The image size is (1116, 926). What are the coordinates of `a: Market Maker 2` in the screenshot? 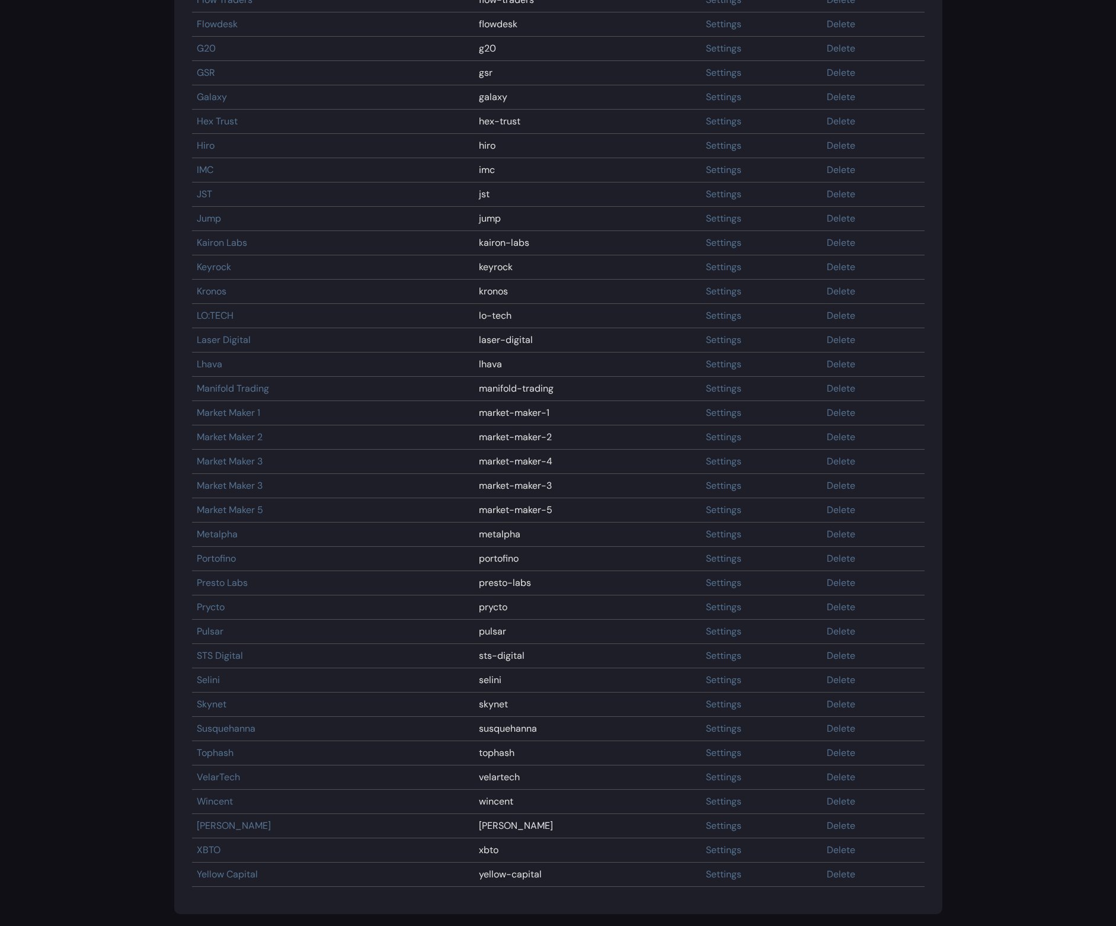 It's located at (229, 437).